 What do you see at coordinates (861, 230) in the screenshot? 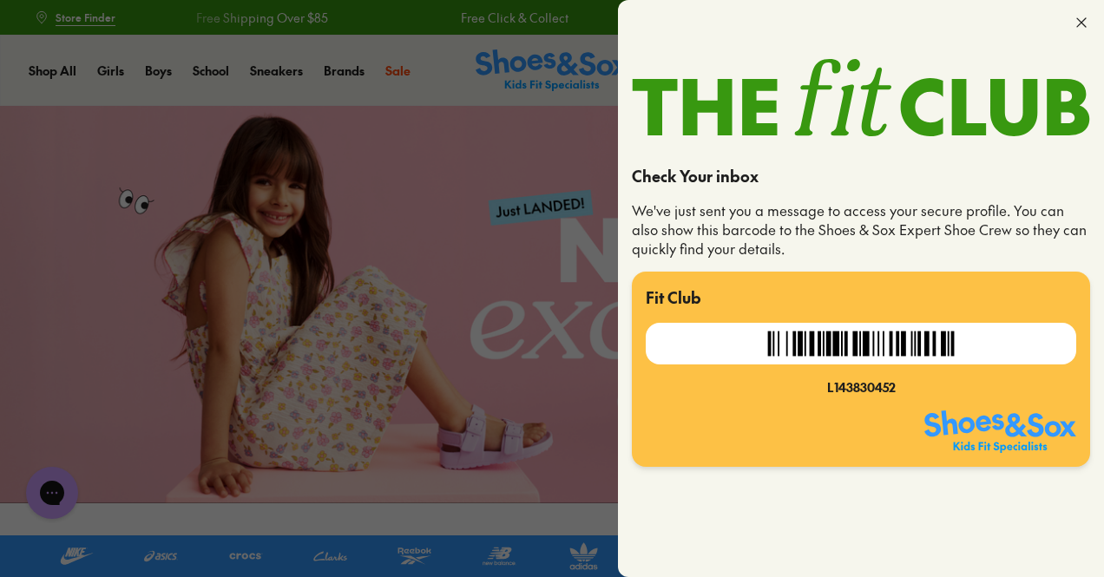
I see `p: We've just sent you a message to access your secure profile. You can also show this barcode to th...` at bounding box center [861, 230].